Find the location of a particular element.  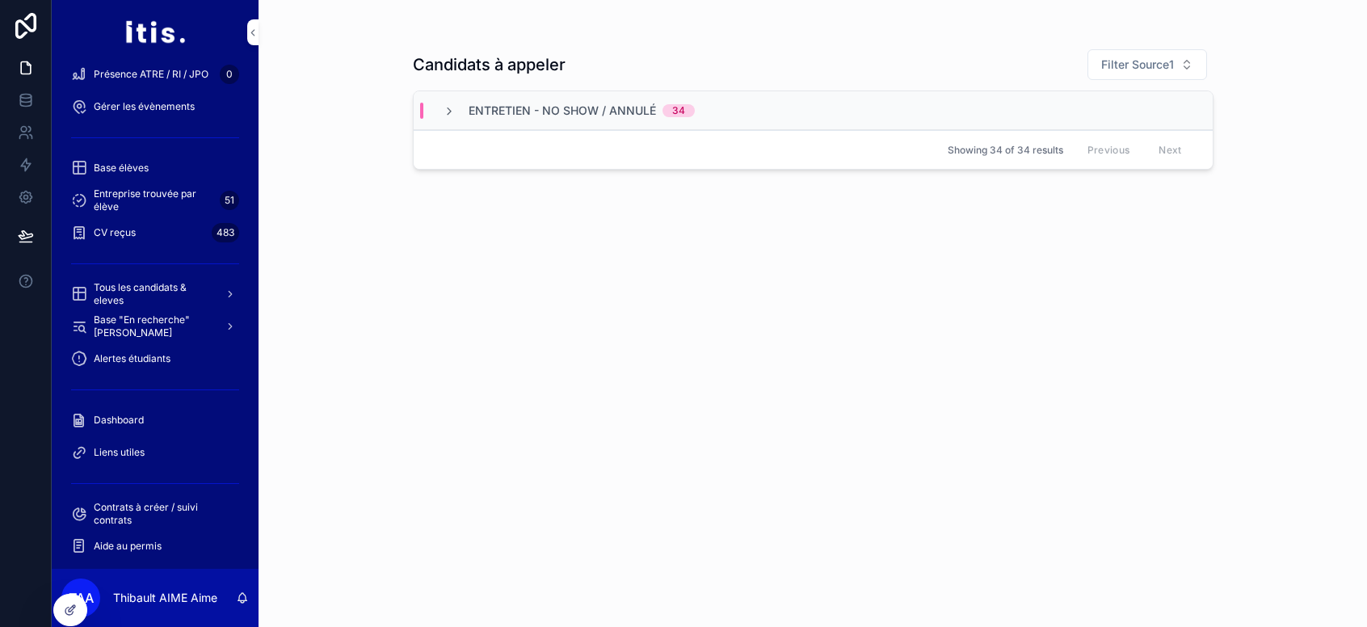

span: Gérer les évènements is located at coordinates (144, 107).